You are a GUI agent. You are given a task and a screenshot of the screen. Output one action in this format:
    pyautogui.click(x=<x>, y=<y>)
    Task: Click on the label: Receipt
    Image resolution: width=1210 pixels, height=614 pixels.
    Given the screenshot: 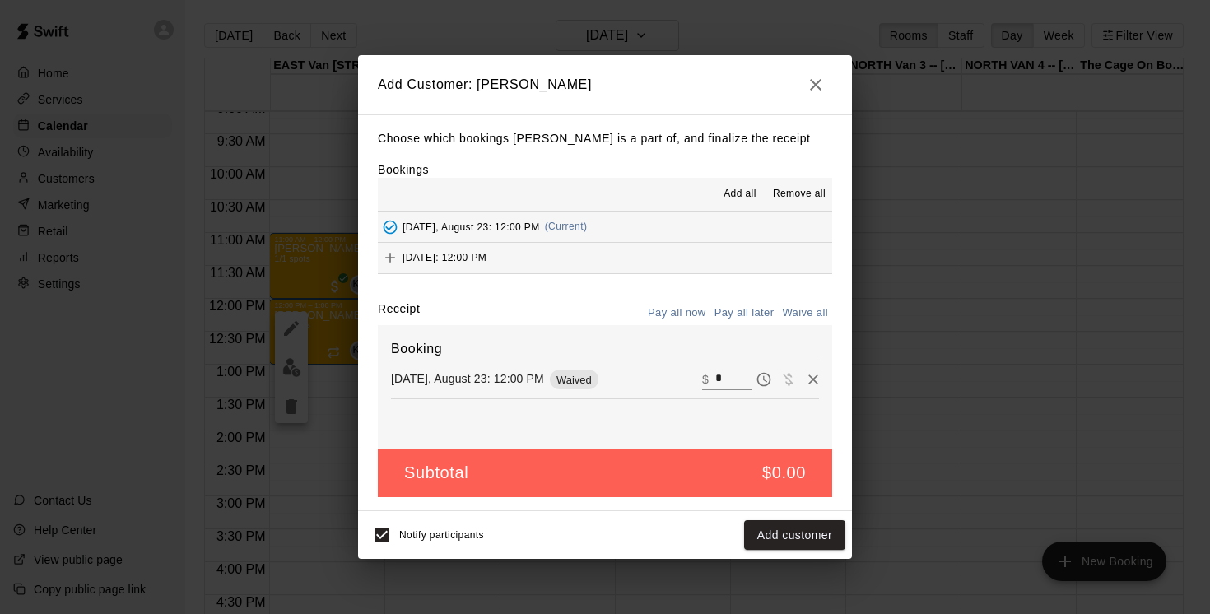 What is the action you would take?
    pyautogui.click(x=398, y=313)
    